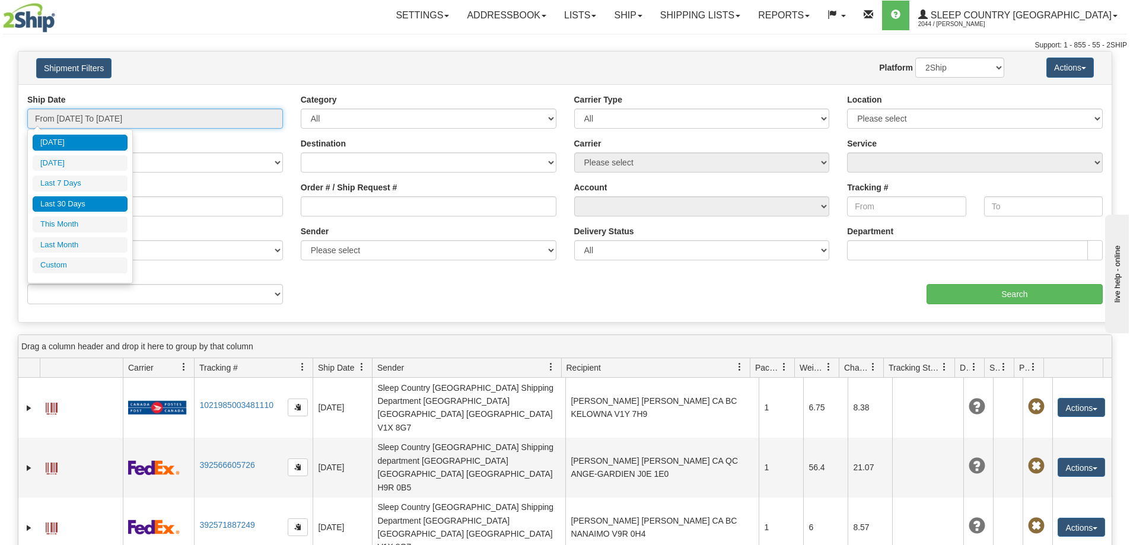 This screenshot has height=545, width=1130. What do you see at coordinates (867, 187) in the screenshot?
I see `label: Tracking #` at bounding box center [867, 187].